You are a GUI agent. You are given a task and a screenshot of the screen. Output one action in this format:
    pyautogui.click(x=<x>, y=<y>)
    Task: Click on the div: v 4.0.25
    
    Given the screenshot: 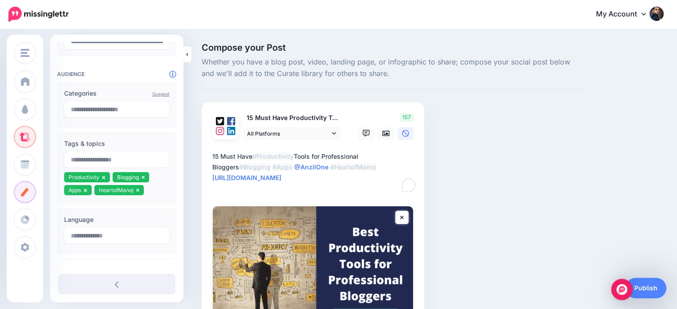 What is the action you would take?
    pyautogui.click(x=34, y=18)
    